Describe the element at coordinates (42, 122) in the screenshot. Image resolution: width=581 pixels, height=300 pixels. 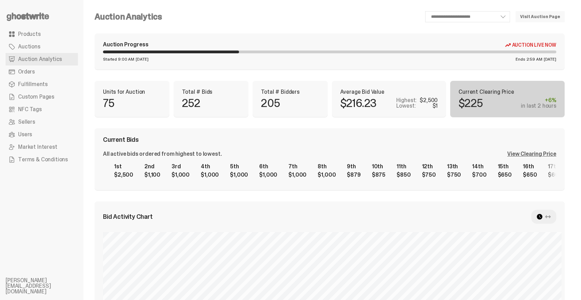
I see `a: Sellers` at that location.